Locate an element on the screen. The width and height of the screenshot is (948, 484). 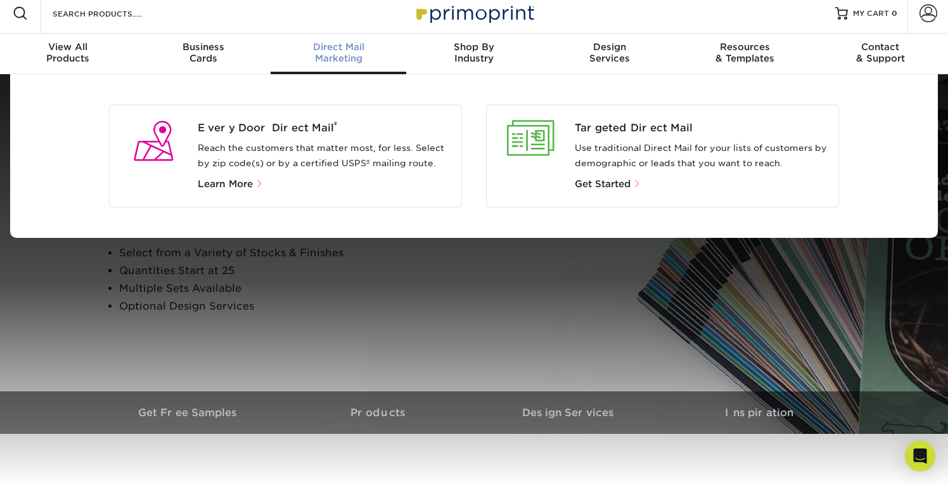
div: & Templates is located at coordinates (745, 53).